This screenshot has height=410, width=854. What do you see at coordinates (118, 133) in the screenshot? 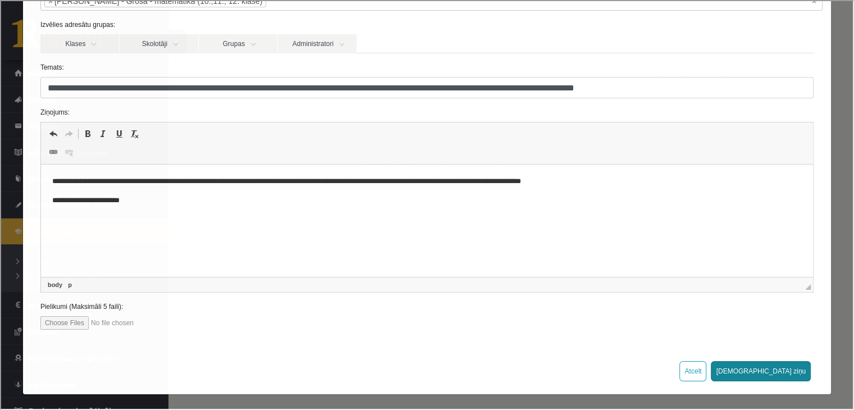
I see `a: Underline (Ctrl+U)` at bounding box center [118, 133].